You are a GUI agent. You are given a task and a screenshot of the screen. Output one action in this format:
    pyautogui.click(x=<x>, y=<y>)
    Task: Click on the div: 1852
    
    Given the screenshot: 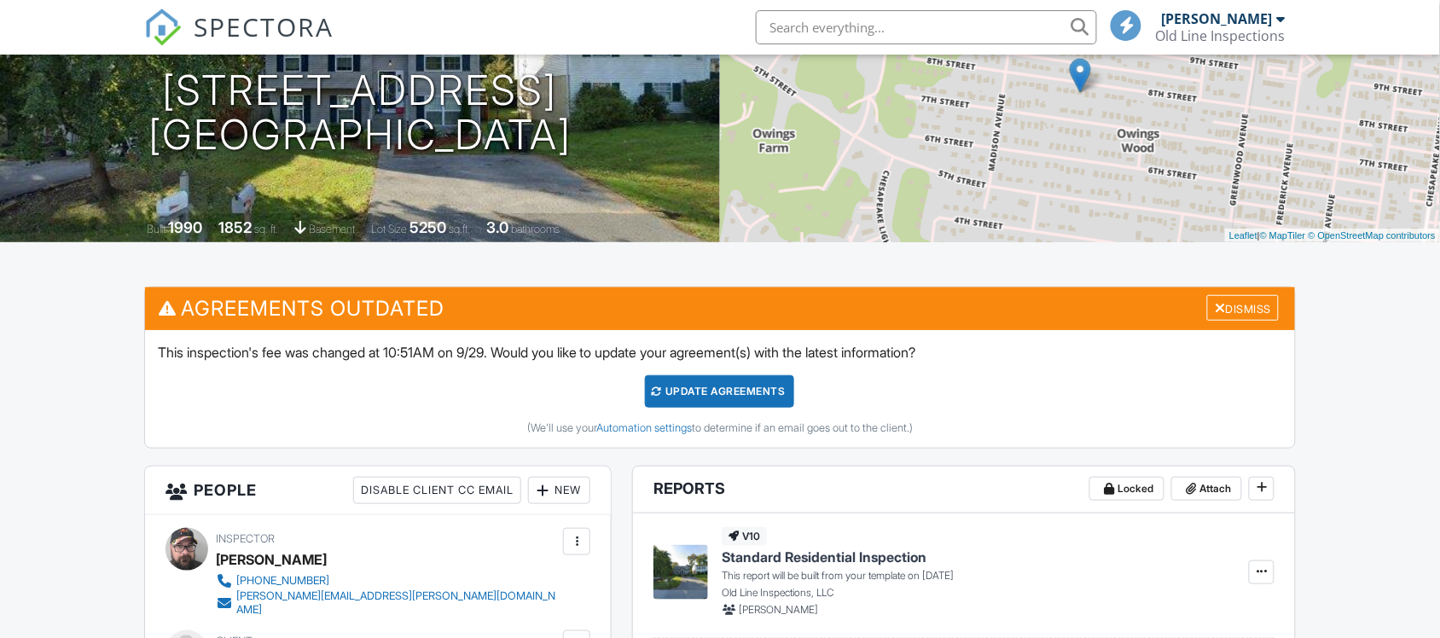 What is the action you would take?
    pyautogui.click(x=235, y=227)
    